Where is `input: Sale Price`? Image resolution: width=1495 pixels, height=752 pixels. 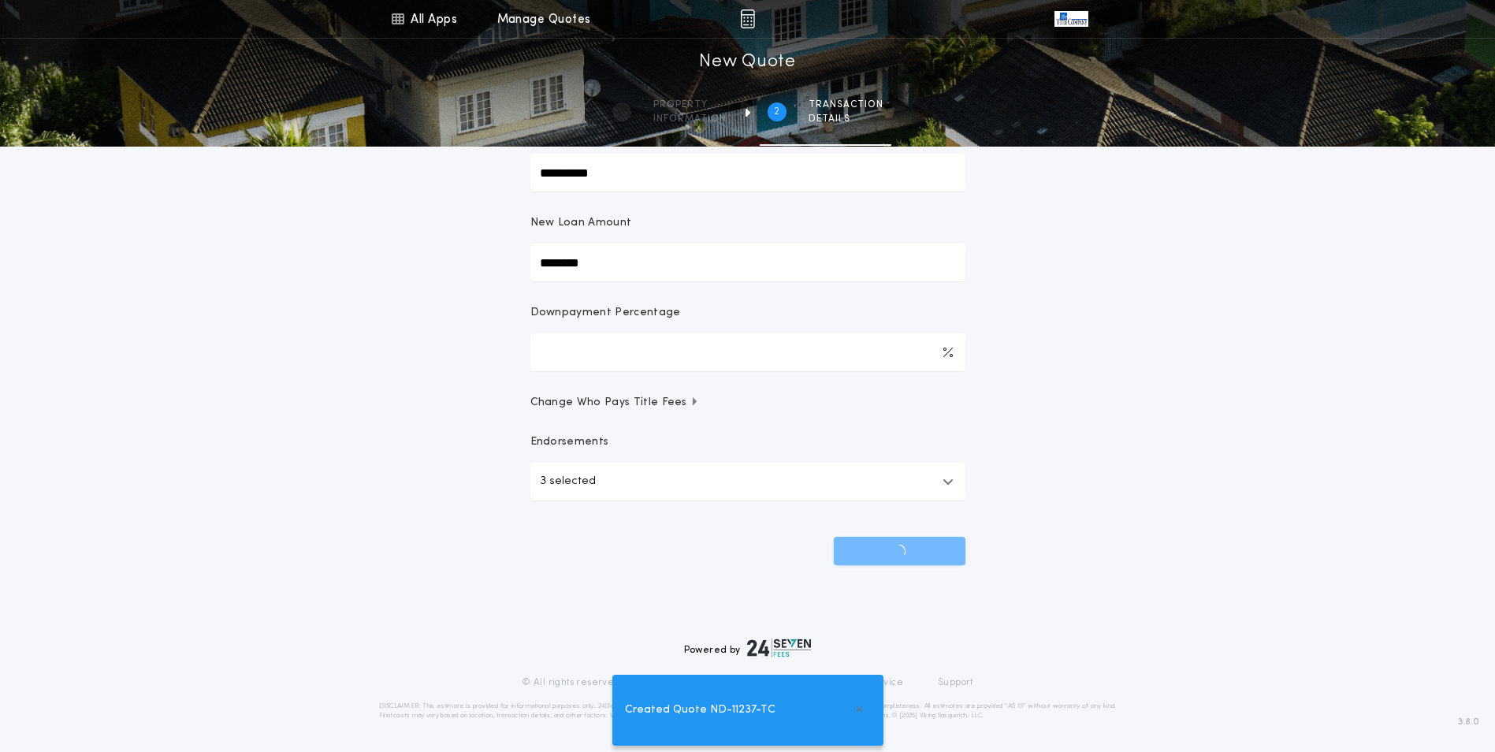 input: Sale Price is located at coordinates (748, 173).